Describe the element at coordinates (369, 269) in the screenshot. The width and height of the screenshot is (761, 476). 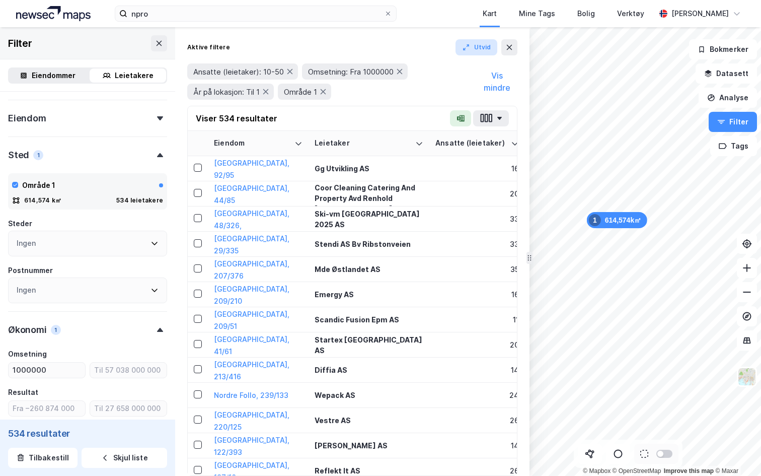
I see `div: Mde Østlandet AS` at that location.